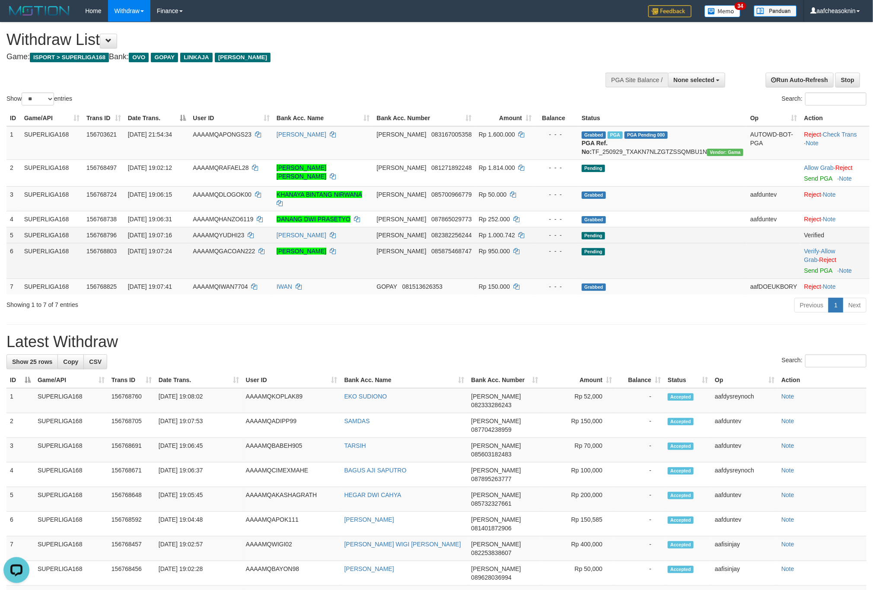  Describe the element at coordinates (824, 361) in the screenshot. I see `label: Search:` at that location.